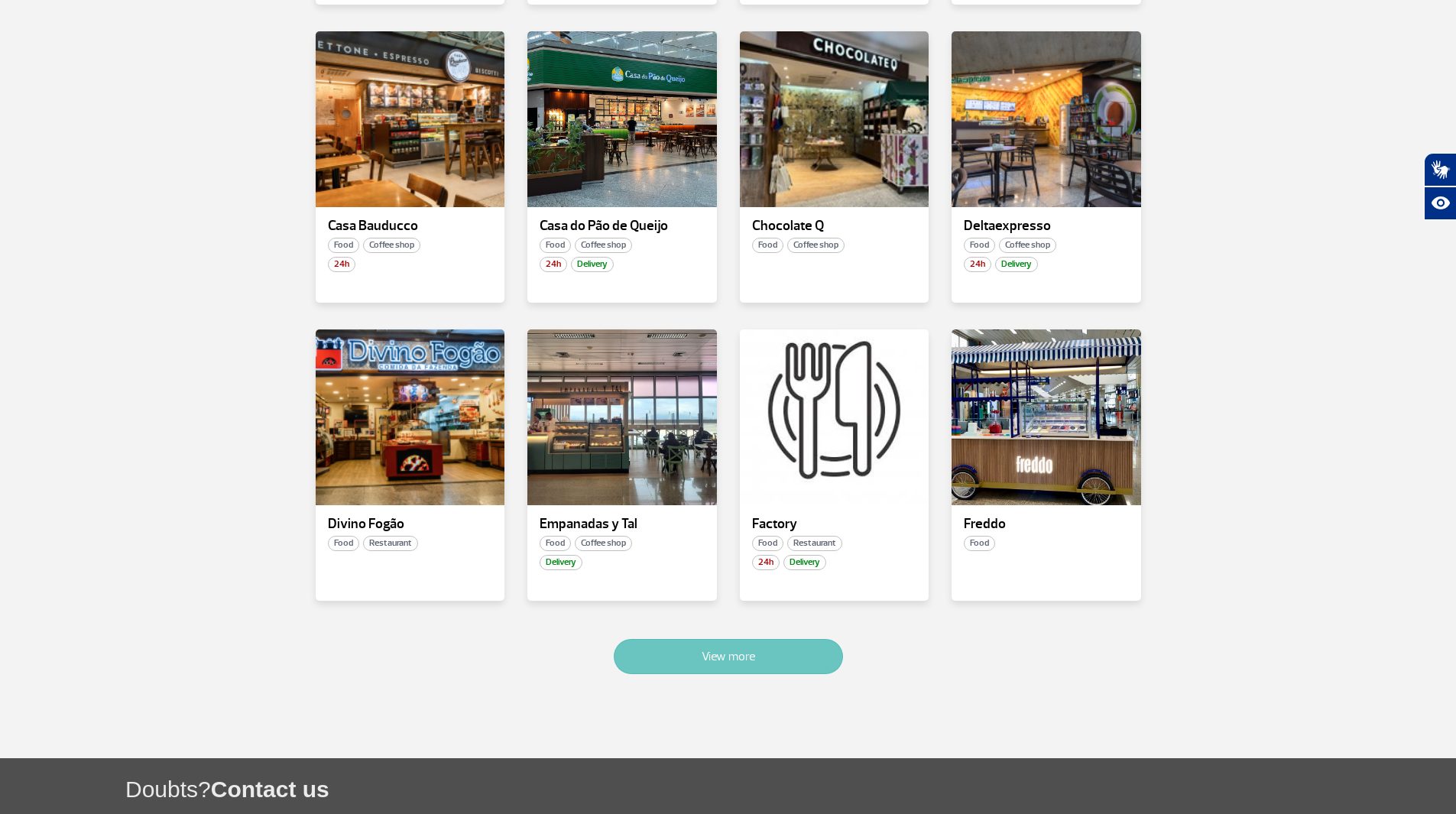 This screenshot has width=1456, height=814. I want to click on span: Contact us, so click(270, 789).